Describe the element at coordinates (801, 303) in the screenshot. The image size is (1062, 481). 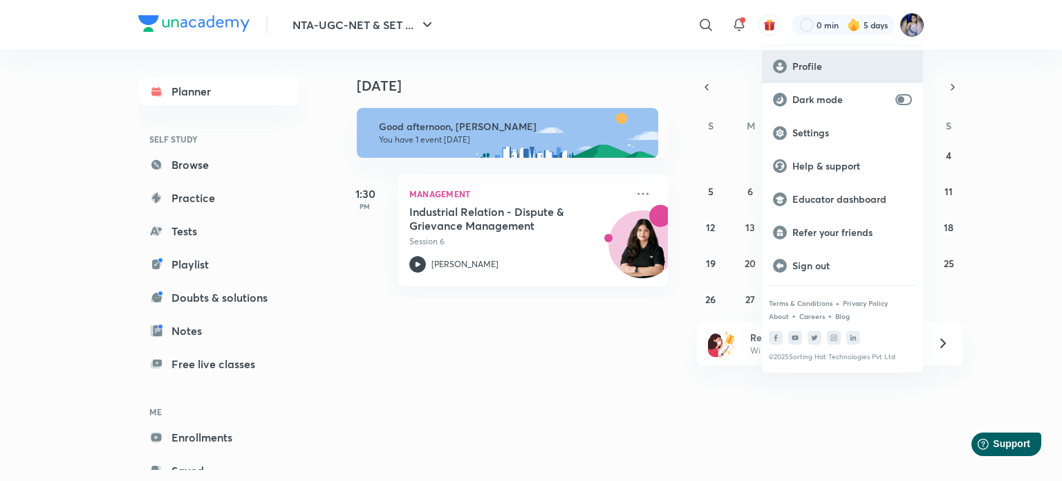
I see `p: Terms & Conditions` at that location.